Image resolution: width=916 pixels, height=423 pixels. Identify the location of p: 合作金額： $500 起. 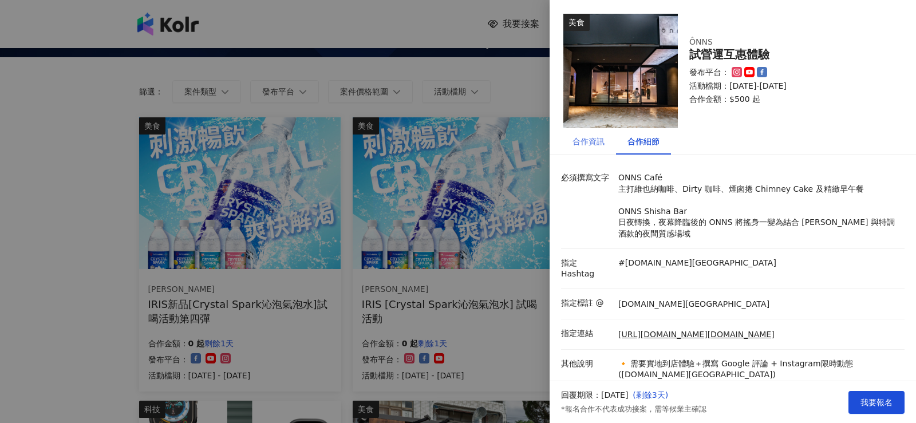
(790, 100).